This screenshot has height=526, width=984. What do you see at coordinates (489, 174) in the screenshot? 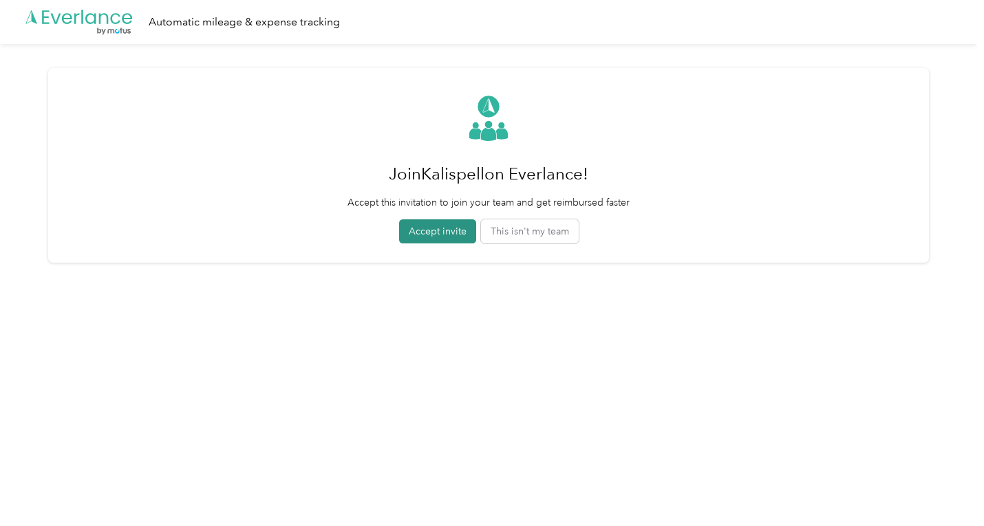
I see `h1: Join Kalispell on Everlance!` at bounding box center [489, 174].